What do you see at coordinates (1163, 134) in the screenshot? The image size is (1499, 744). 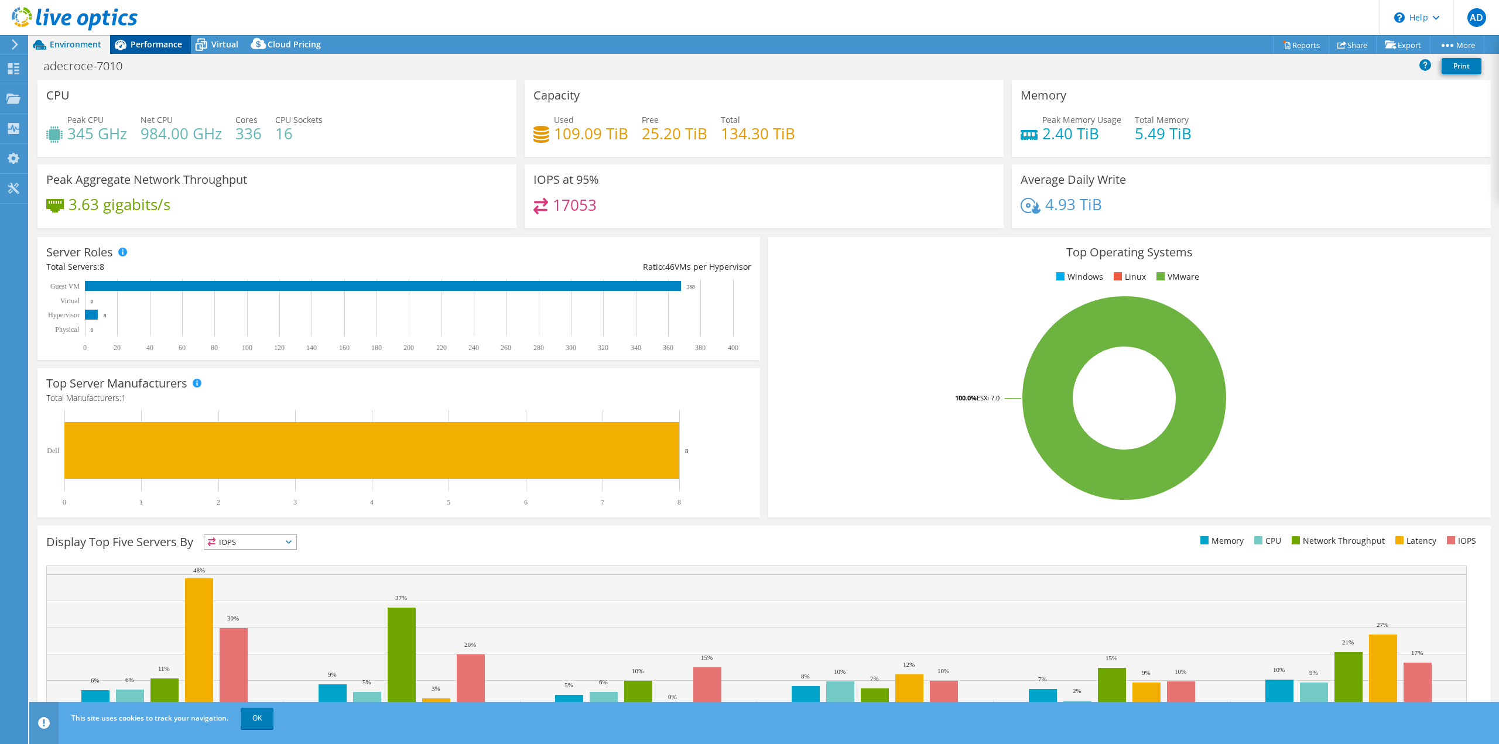 I see `h4: 5.49 TiB` at bounding box center [1163, 134].